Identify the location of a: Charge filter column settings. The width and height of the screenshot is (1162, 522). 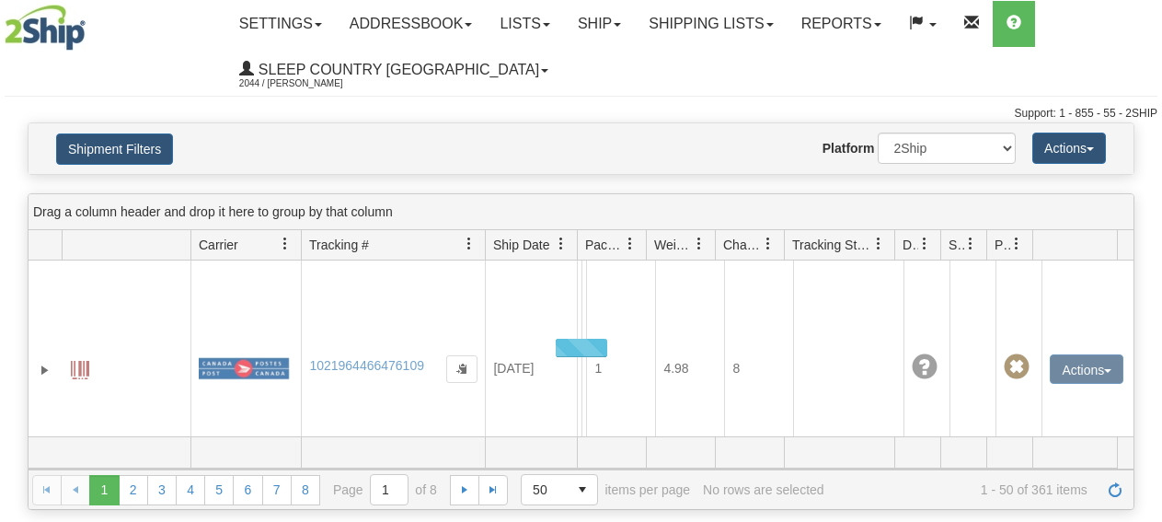
(768, 244).